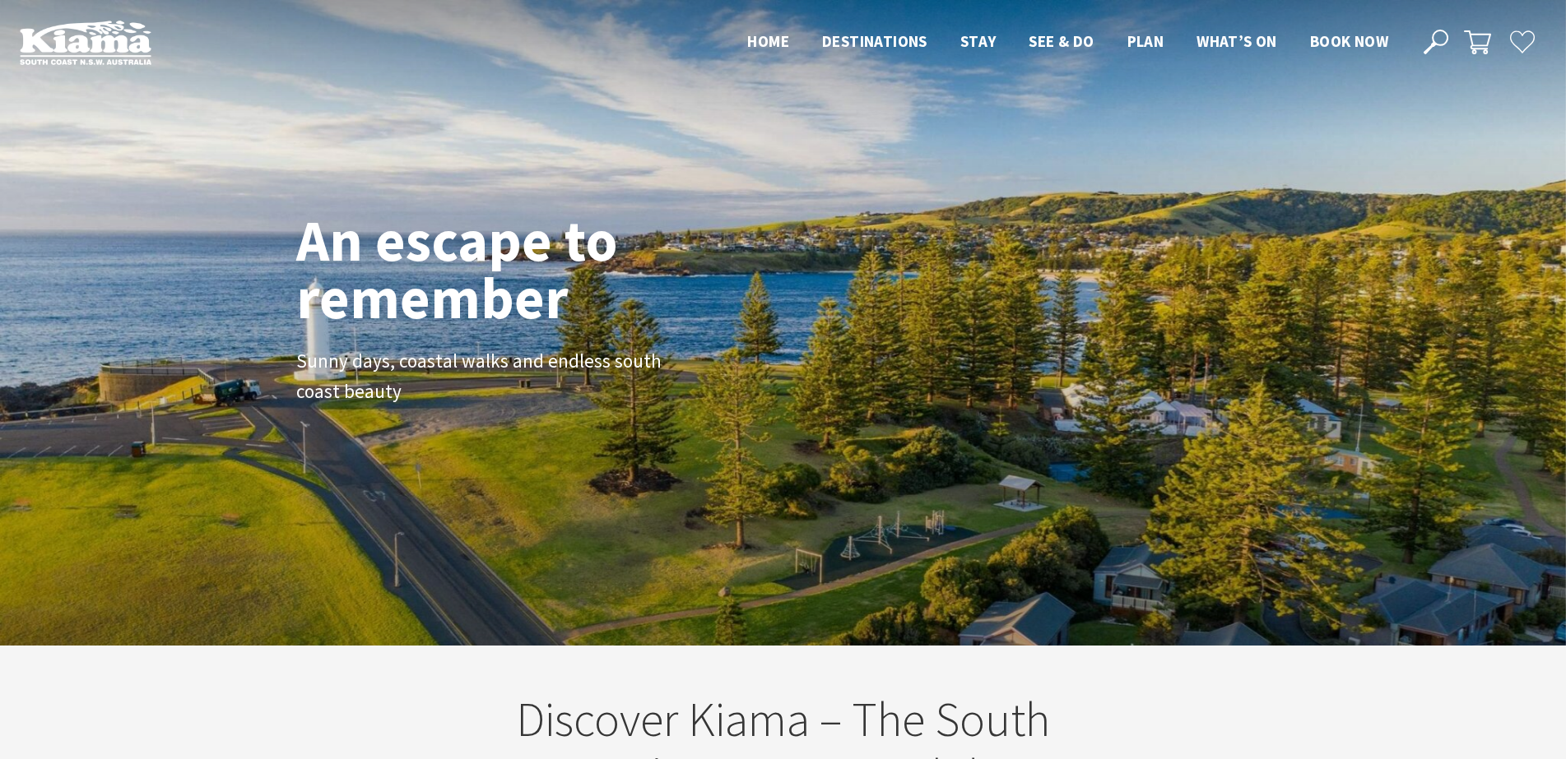  What do you see at coordinates (1145, 41) in the screenshot?
I see `span: Plan` at bounding box center [1145, 41].